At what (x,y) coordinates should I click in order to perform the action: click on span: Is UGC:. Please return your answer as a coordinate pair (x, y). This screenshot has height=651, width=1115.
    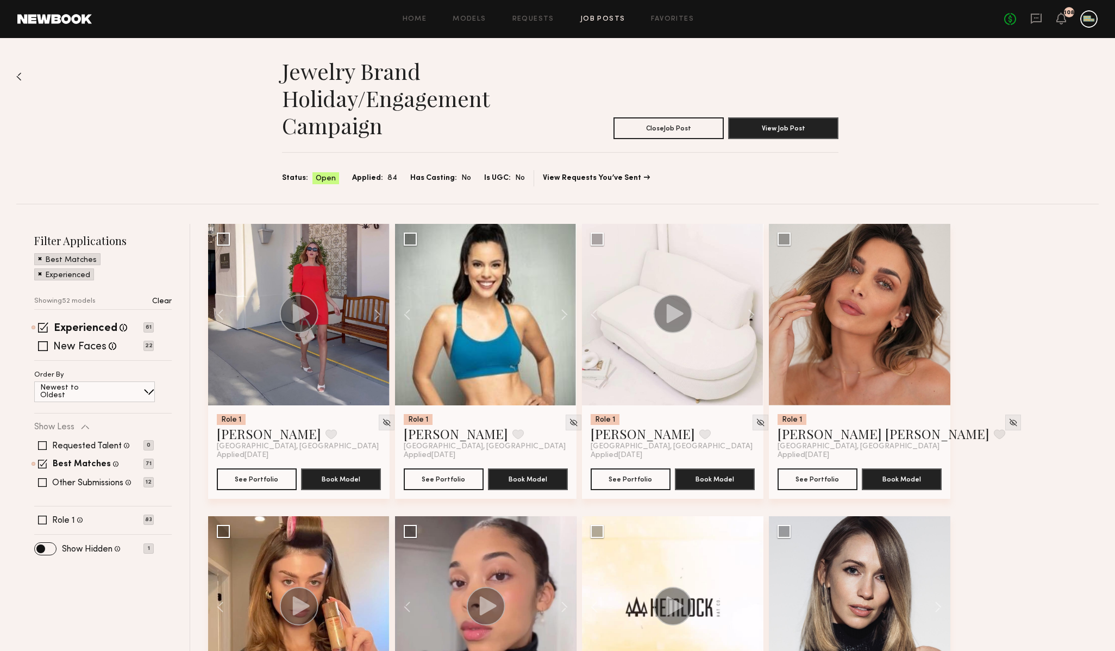
    Looking at the image, I should click on (497, 178).